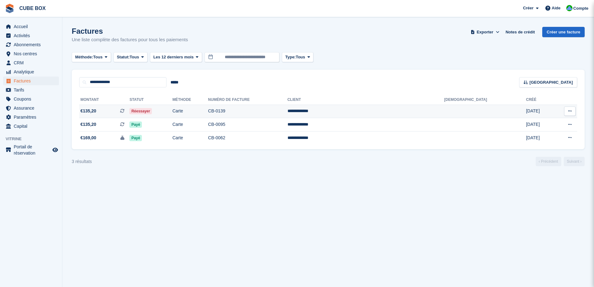  I want to click on span: Type:, so click(291, 57).